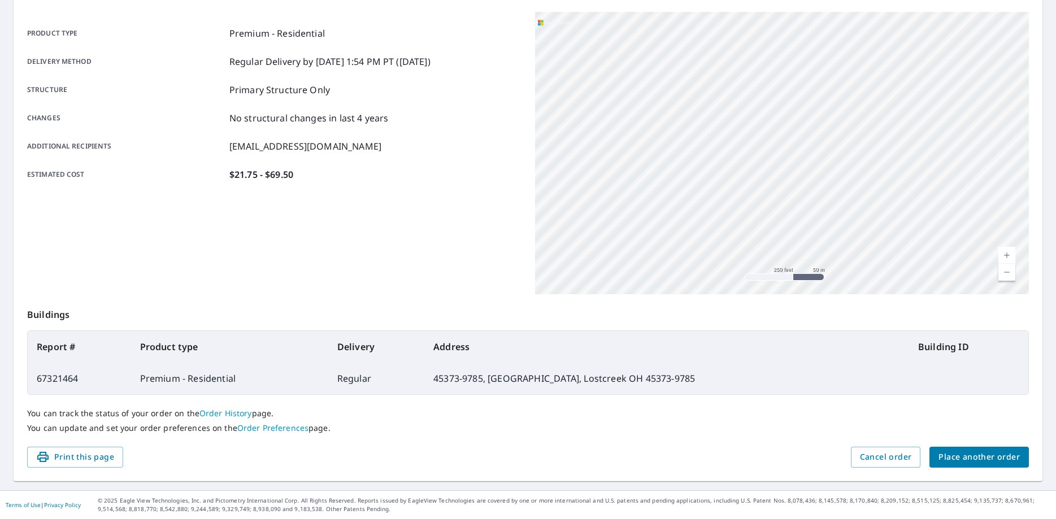 This screenshot has width=1056, height=519. I want to click on p: Premium - Residential, so click(277, 33).